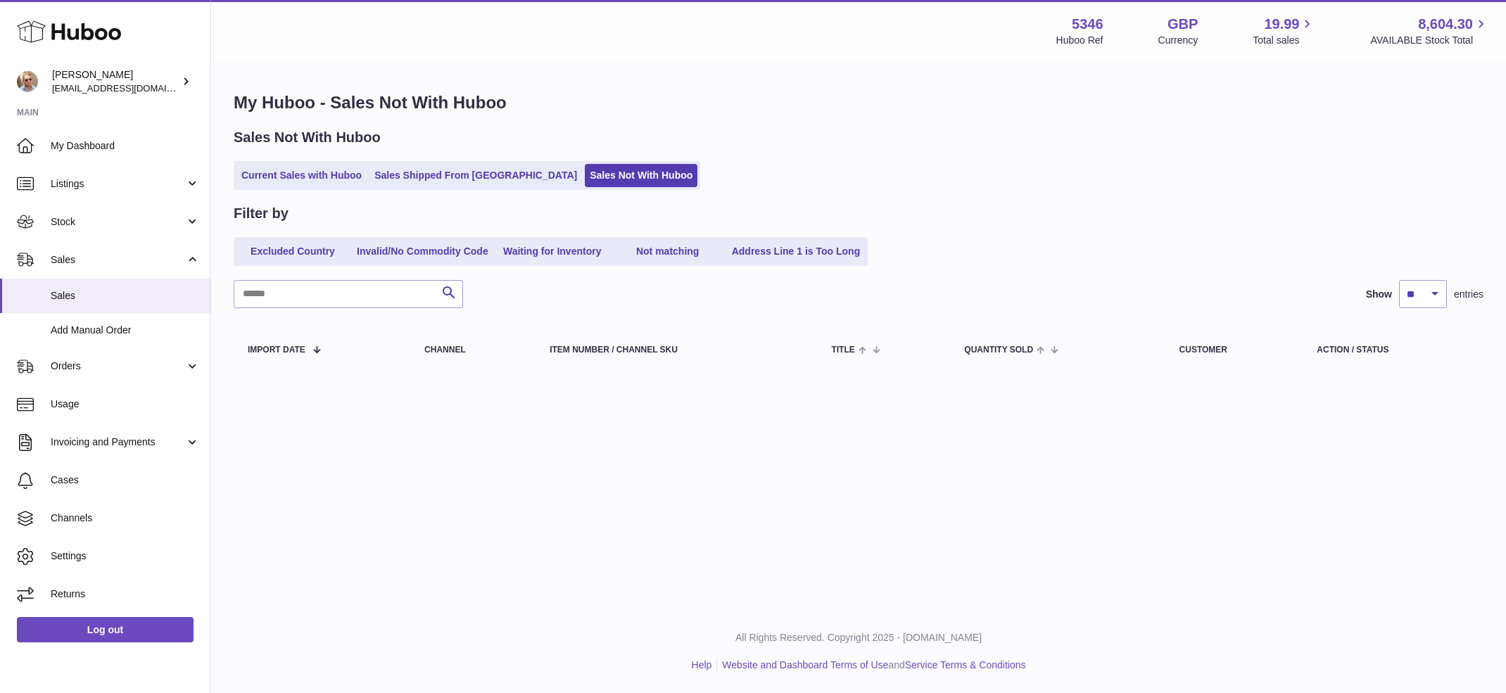  I want to click on span: Cases, so click(125, 480).